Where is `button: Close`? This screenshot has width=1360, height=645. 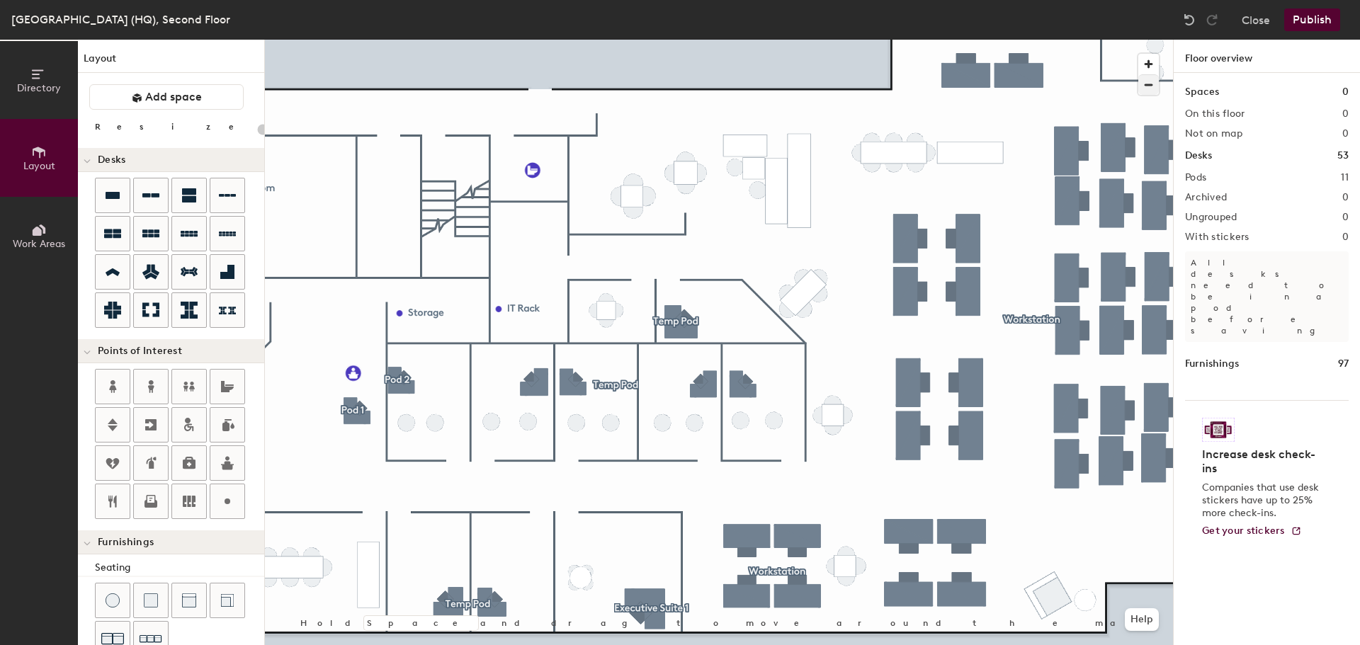
button: Close is located at coordinates (1256, 20).